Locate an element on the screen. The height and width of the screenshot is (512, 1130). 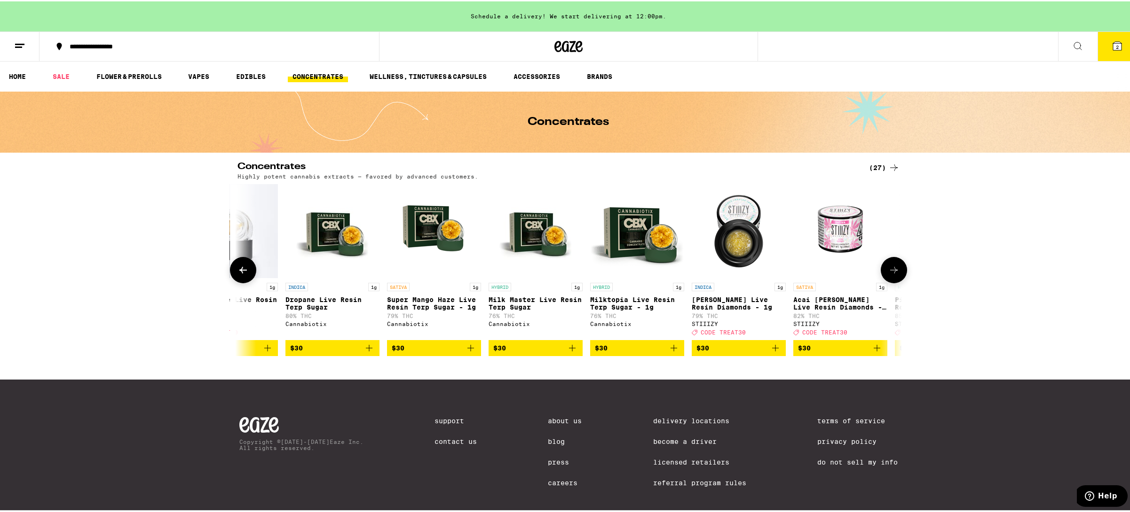
span: Help is located at coordinates (31, 11).